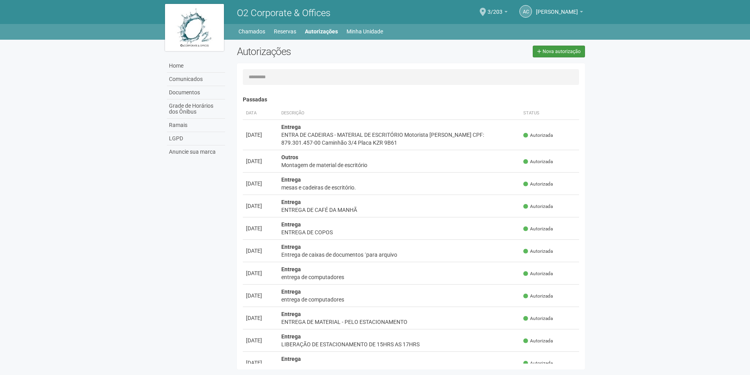 The height and width of the screenshot is (375, 750). What do you see at coordinates (399, 344) in the screenshot?
I see `div: LIBERAÇÃO DE ESTACIONAMENTO DE 15HRS AS 17HRS` at bounding box center [399, 344].